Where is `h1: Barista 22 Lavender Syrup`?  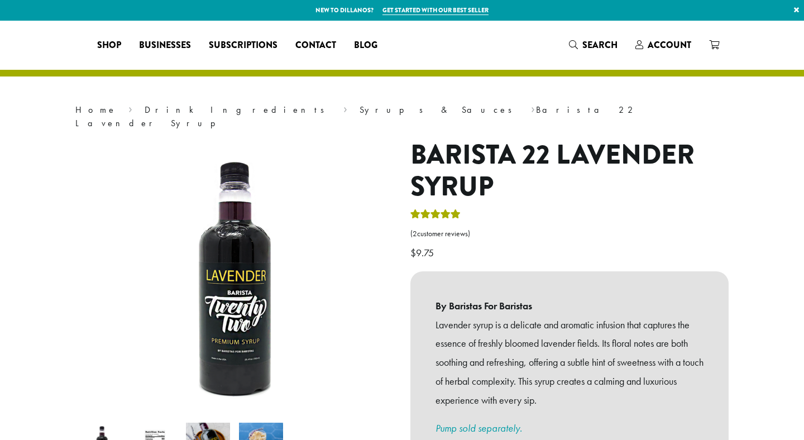
h1: Barista 22 Lavender Syrup is located at coordinates (570, 171).